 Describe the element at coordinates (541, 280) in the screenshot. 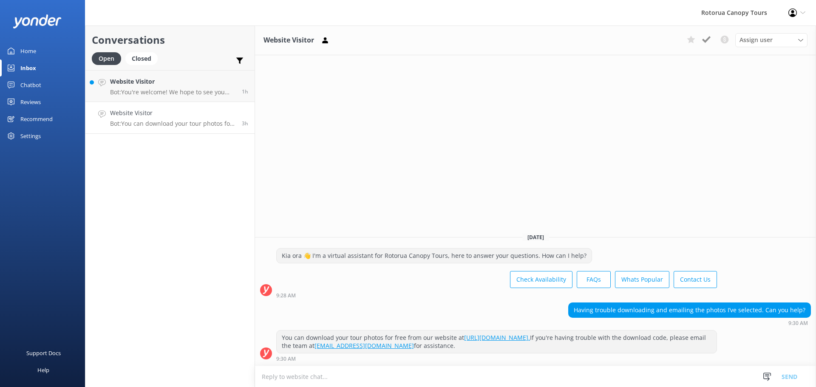

I see `button: Check Availability` at that location.